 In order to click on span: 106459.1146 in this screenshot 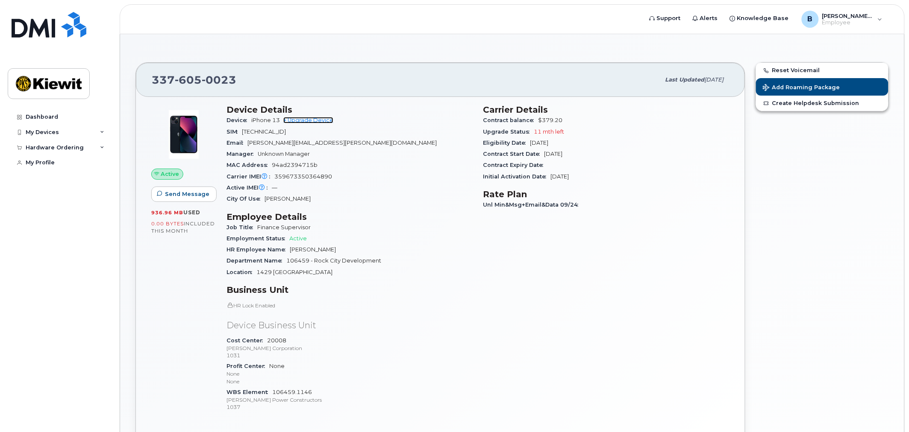, I will do `click(350, 400)`.